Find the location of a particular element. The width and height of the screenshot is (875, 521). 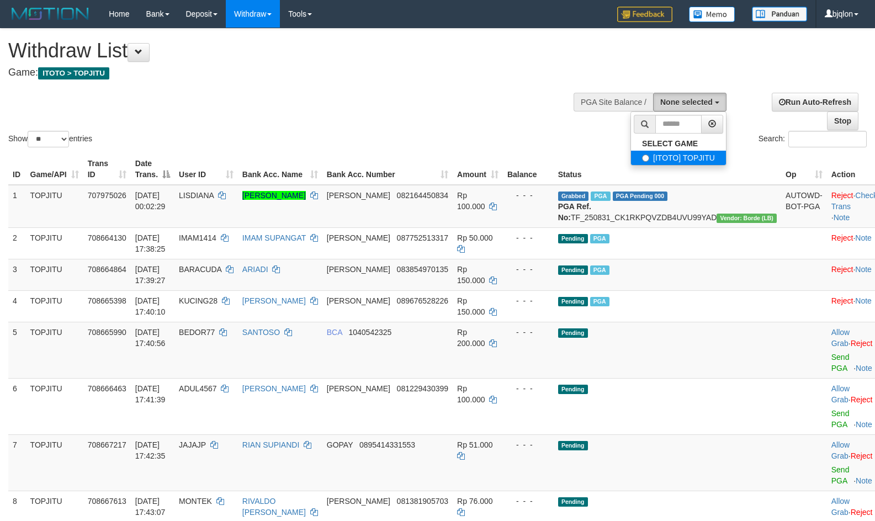

span: Rp 76.000 is located at coordinates (475, 502).